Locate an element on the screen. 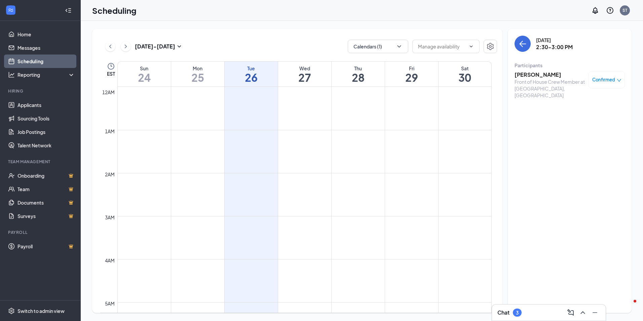  div: Fri is located at coordinates (412, 68).